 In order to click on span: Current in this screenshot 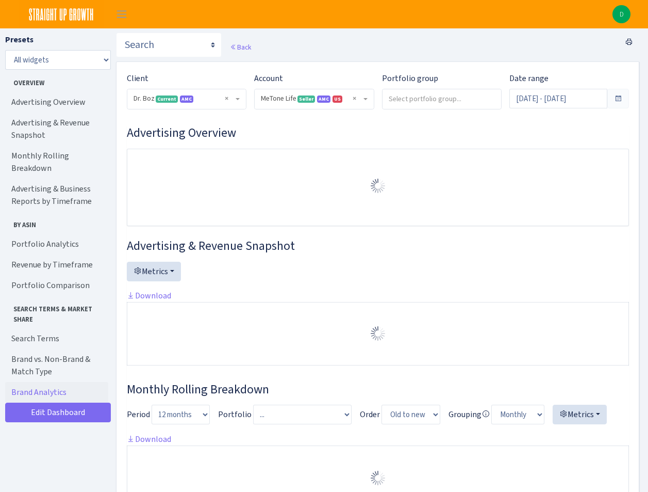, I will do `click(167, 99)`.